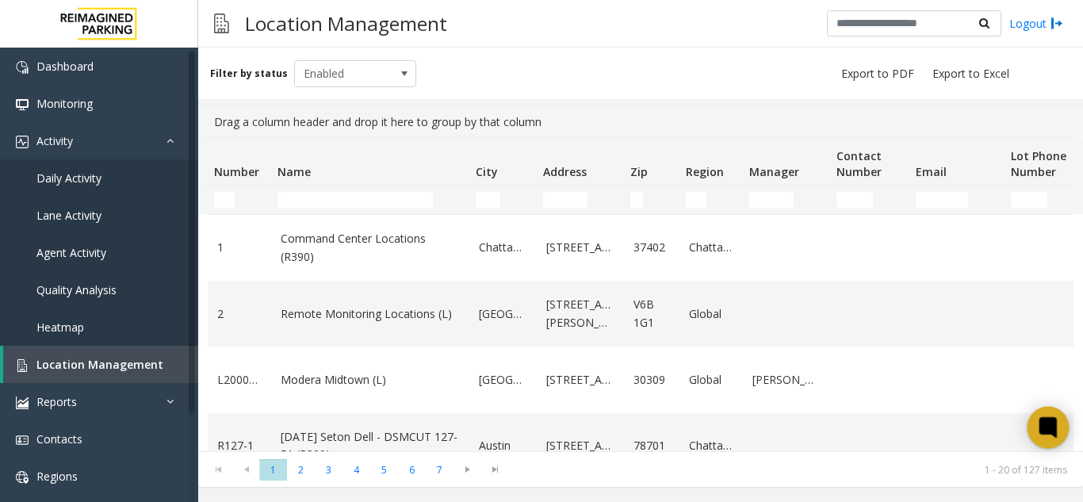 The height and width of the screenshot is (502, 1083). I want to click on span: Location Management, so click(100, 364).